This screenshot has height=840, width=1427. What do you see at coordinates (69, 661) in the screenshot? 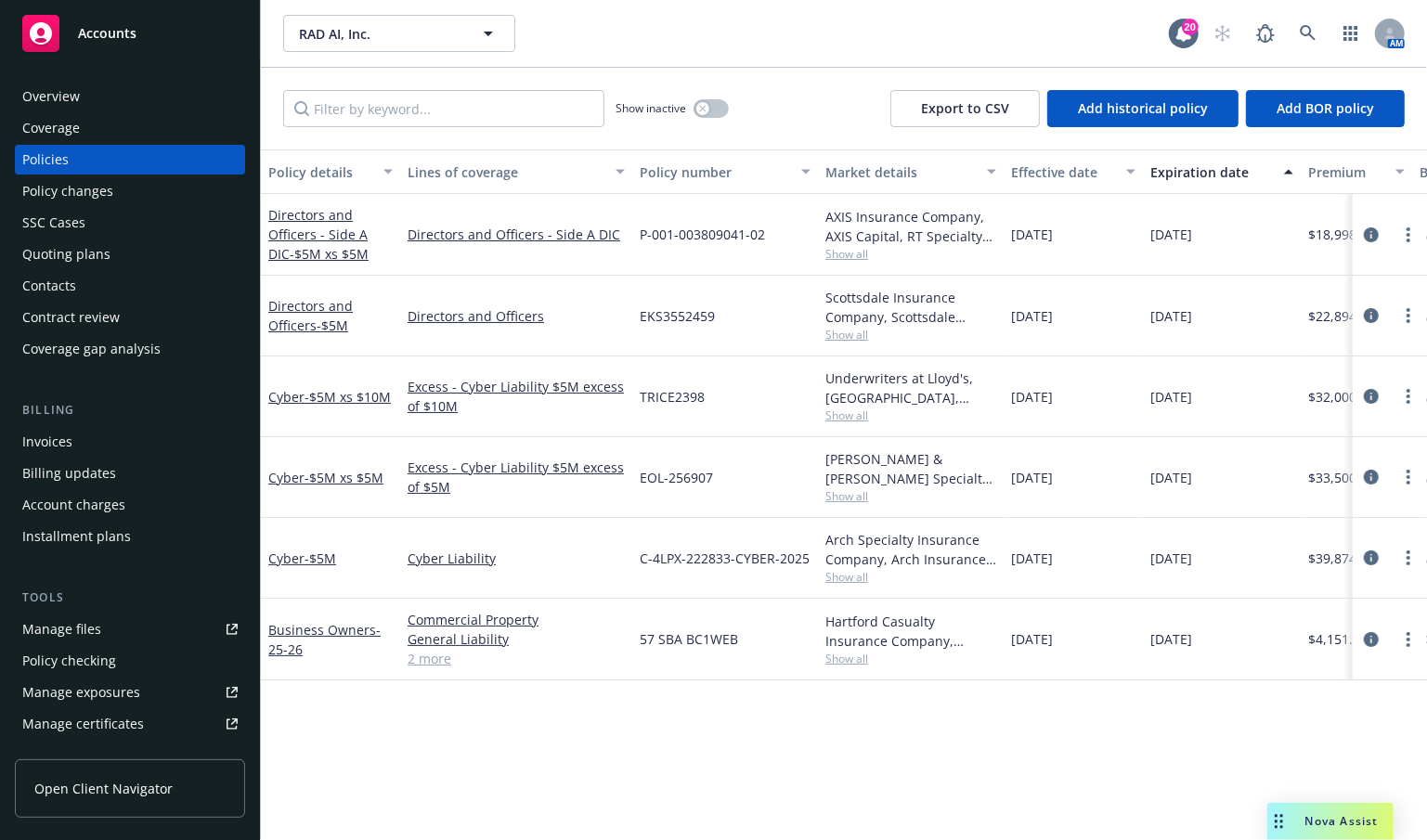
I see `div: Policy checking` at bounding box center [69, 661].